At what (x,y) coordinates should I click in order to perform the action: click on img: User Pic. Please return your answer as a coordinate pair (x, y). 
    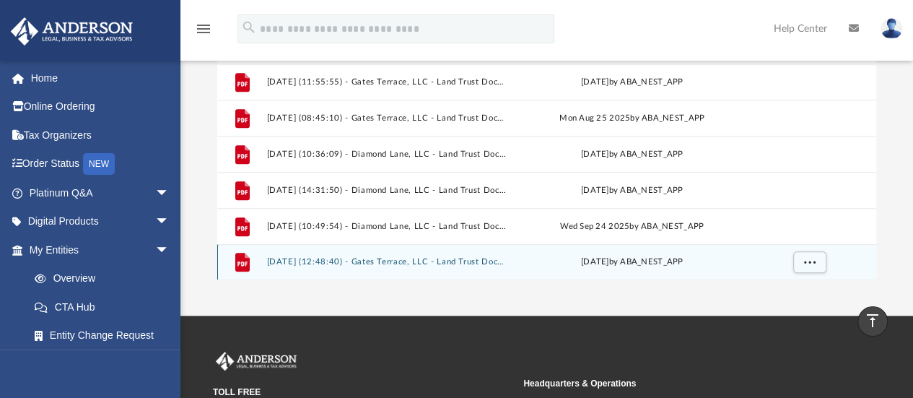
    Looking at the image, I should click on (891, 28).